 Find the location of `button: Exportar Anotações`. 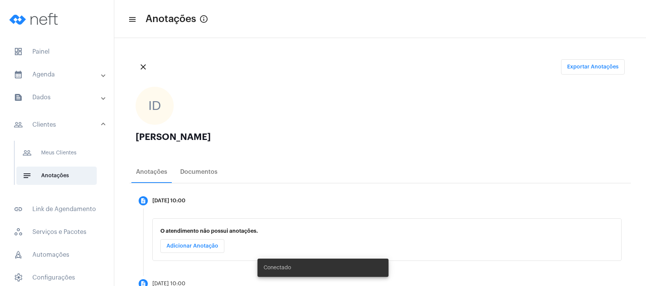

button: Exportar Anotações is located at coordinates (593, 67).